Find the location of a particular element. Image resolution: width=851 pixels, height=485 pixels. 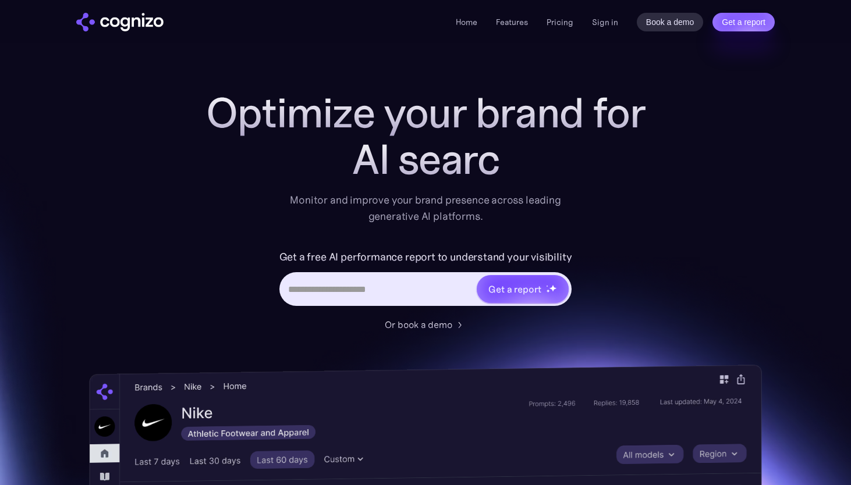

img: cognizo logo is located at coordinates (120, 22).